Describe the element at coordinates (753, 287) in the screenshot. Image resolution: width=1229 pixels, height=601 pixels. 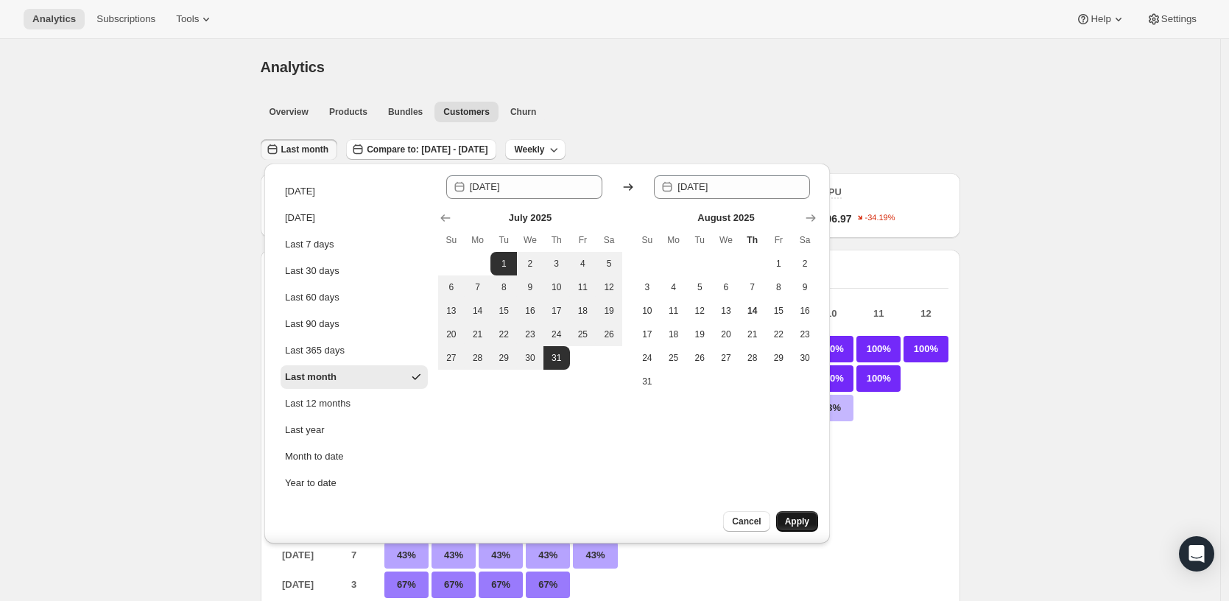
I see `span: 7` at that location.